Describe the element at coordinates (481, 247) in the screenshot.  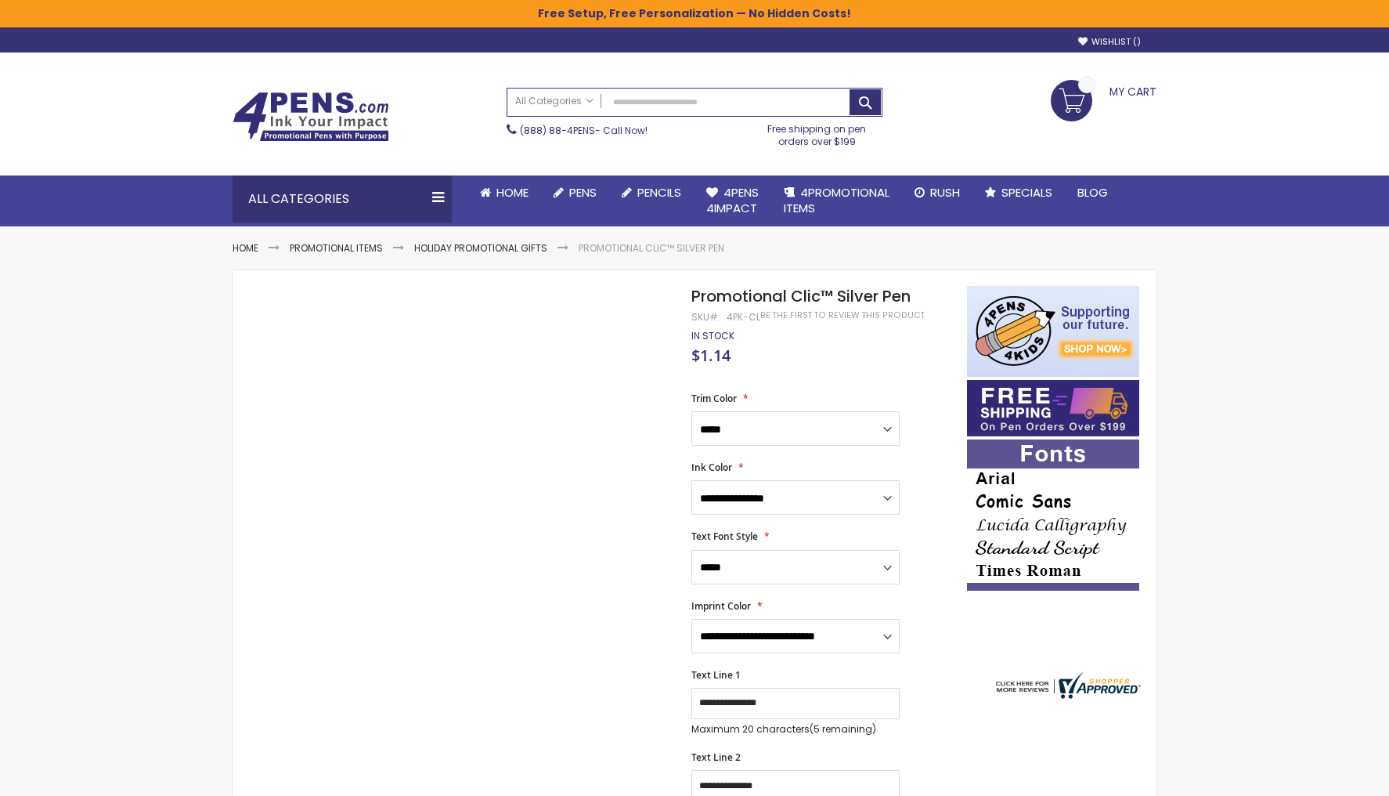
I see `a: Holiday Promotional Gifts` at that location.